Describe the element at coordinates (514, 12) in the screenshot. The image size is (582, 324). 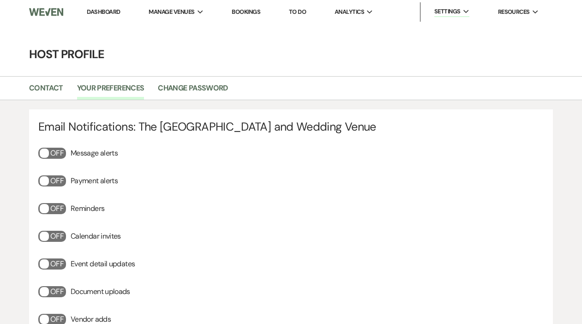
I see `span: Resources` at that location.